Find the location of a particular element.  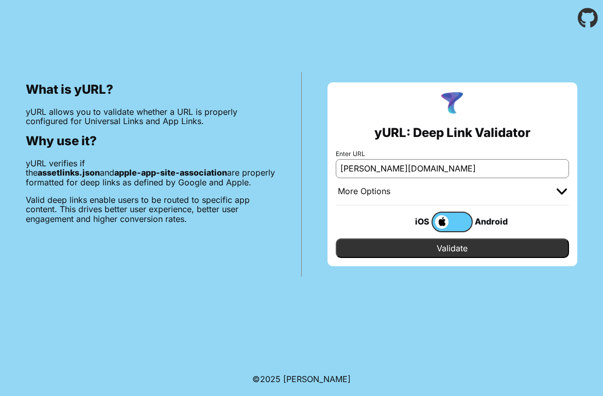

img: chevron is located at coordinates (562, 192).